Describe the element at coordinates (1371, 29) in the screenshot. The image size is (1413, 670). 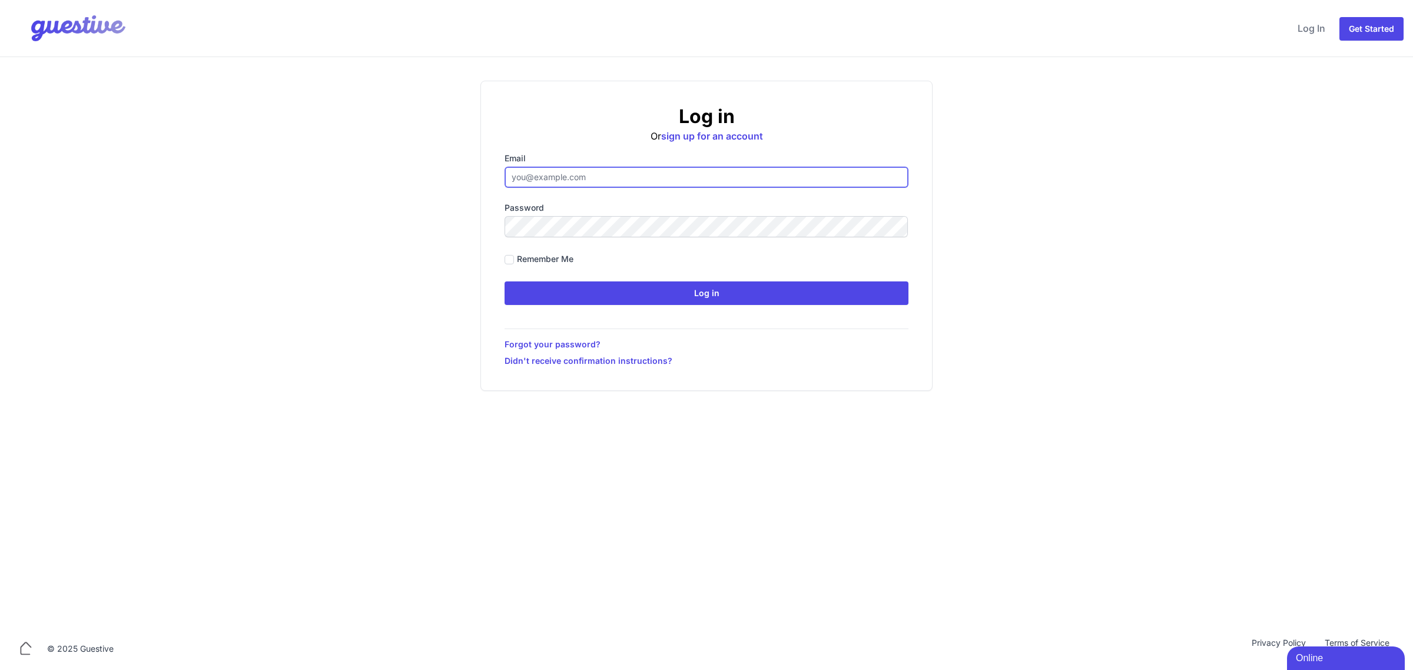
I see `a: Get Started` at that location.